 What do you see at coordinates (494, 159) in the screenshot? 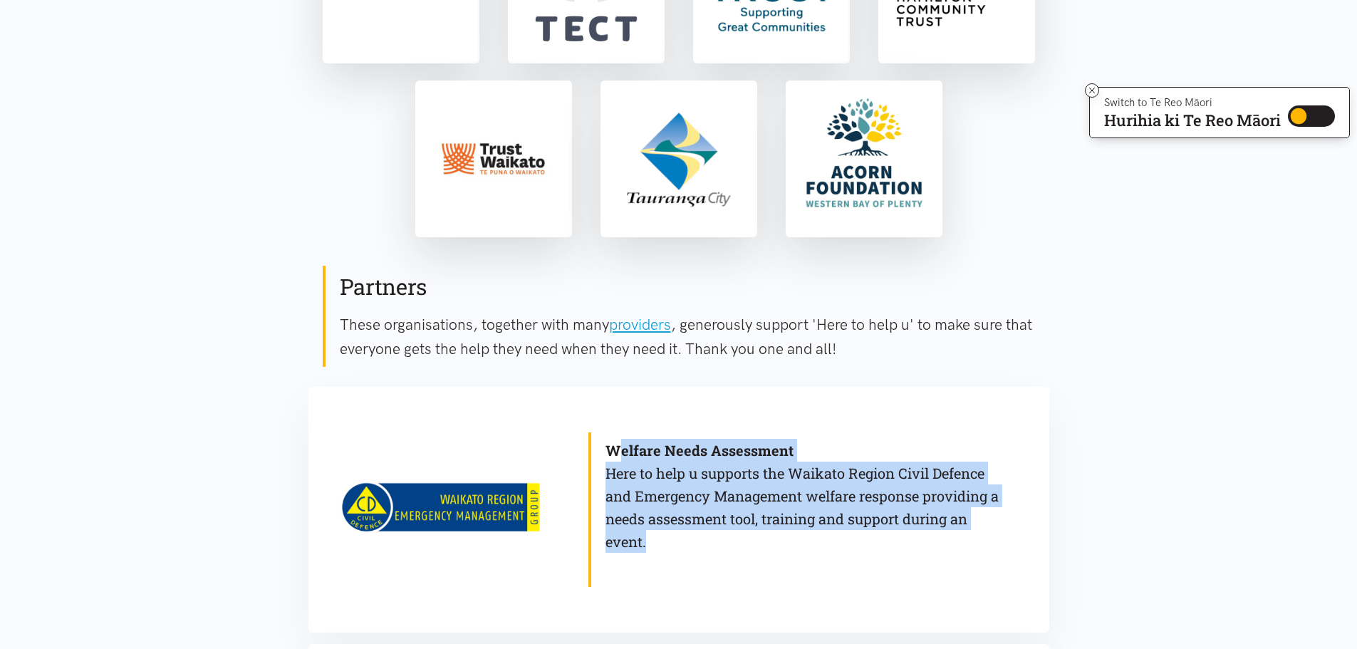
I see `img: Trust Waikato` at bounding box center [494, 159].